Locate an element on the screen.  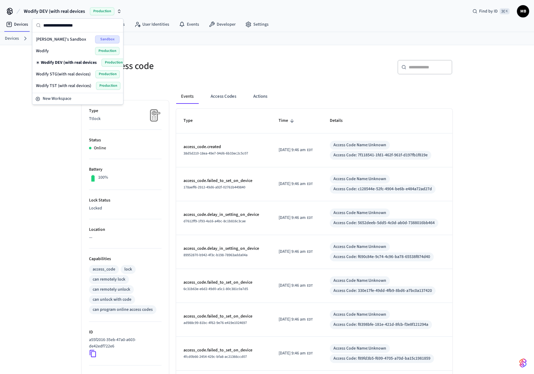
button: Actions is located at coordinates (260, 96).